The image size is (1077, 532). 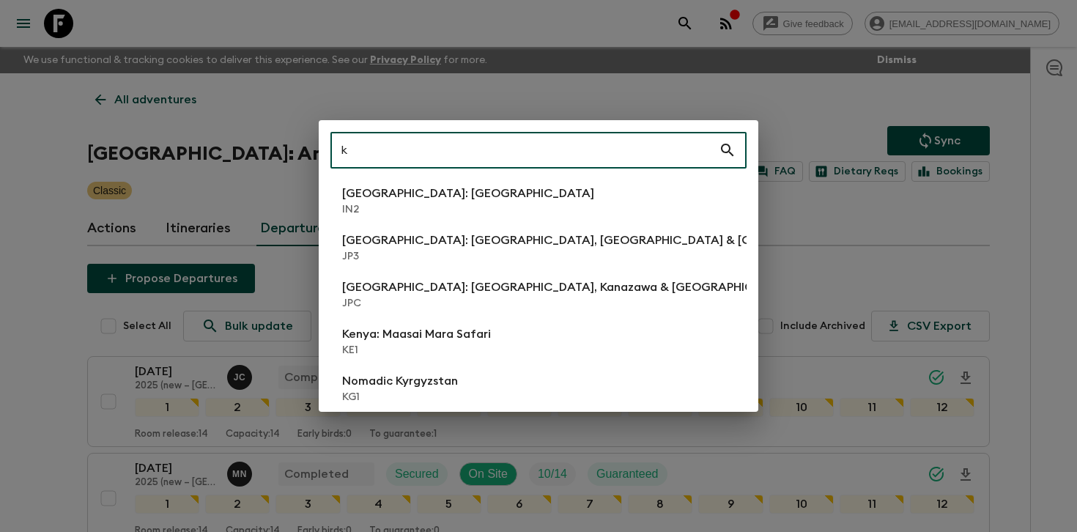 I want to click on p: Nomadic Kyrgyzstan, so click(x=400, y=381).